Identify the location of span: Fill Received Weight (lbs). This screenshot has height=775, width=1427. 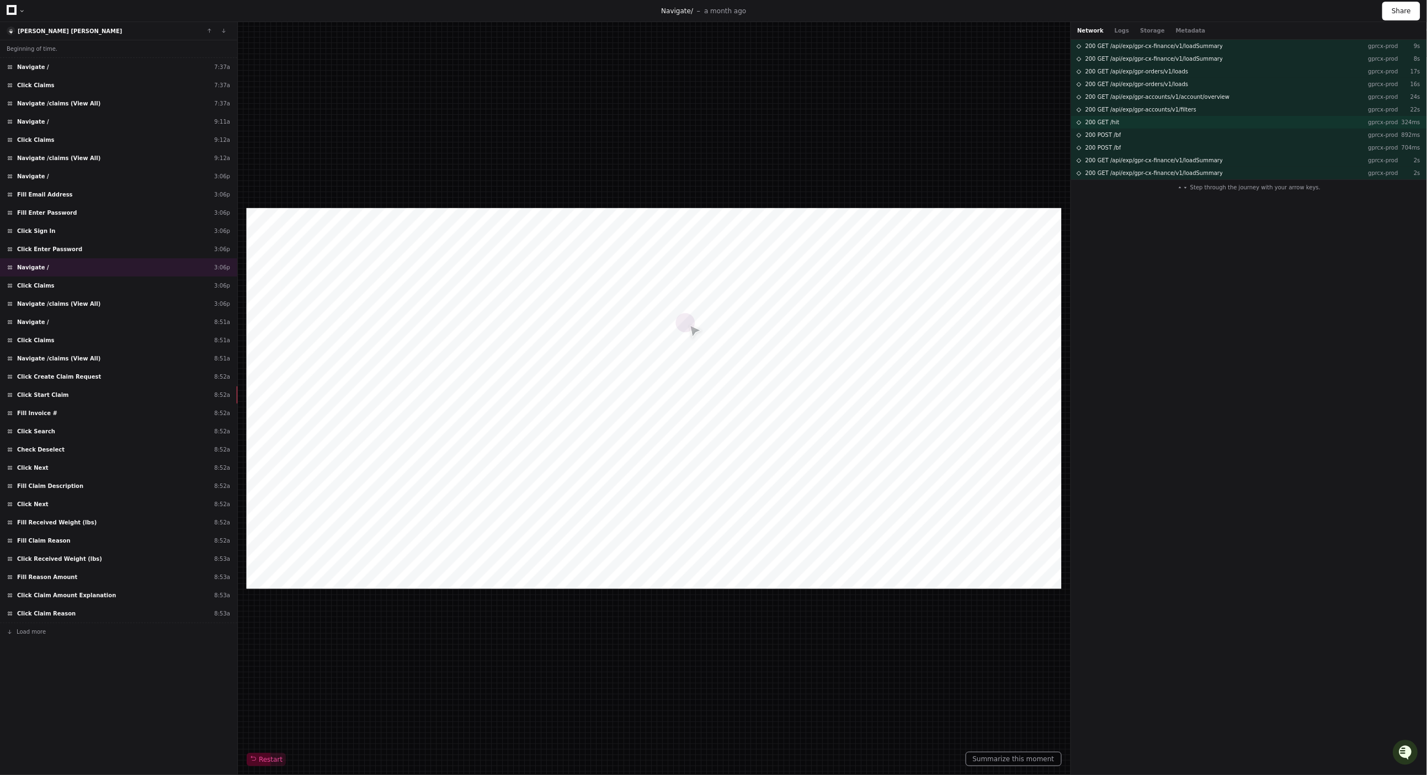
(57, 522).